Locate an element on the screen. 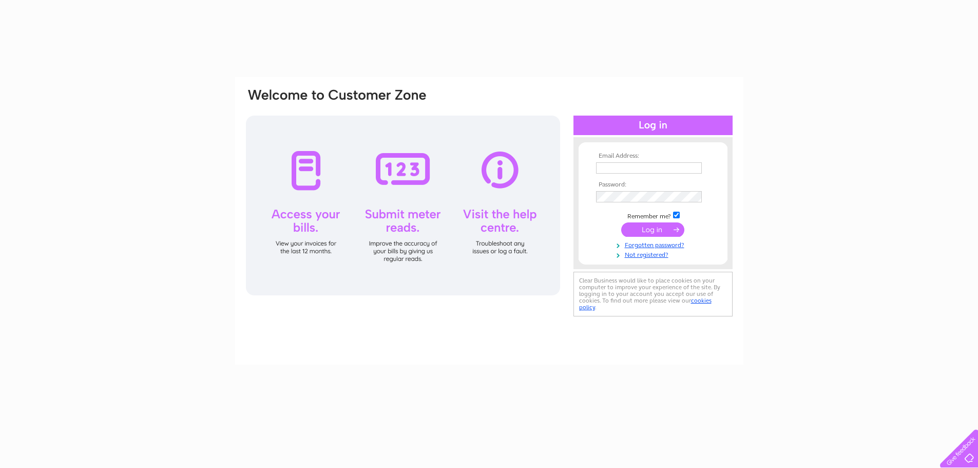  th: Password: is located at coordinates (653, 185).